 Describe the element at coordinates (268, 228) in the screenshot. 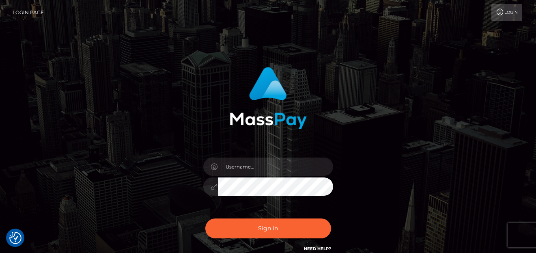

I see `button: Sign in` at that location.